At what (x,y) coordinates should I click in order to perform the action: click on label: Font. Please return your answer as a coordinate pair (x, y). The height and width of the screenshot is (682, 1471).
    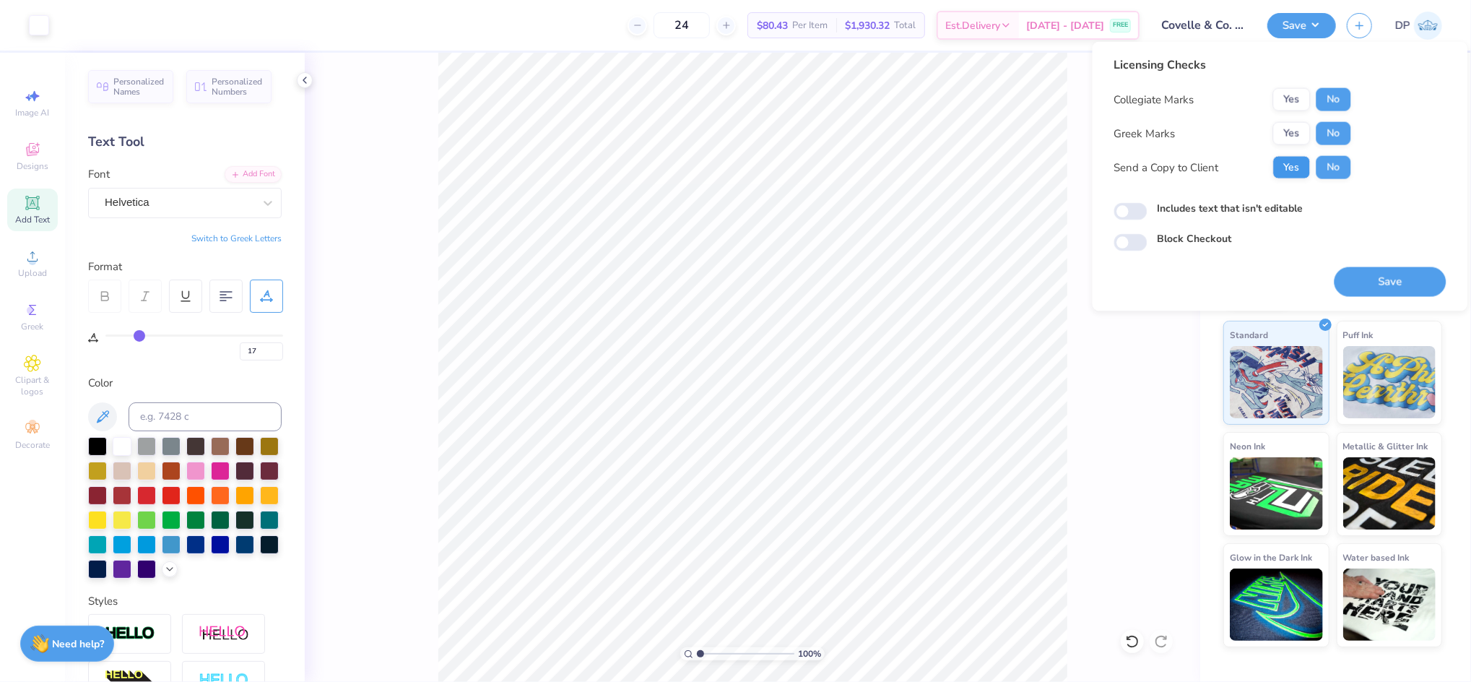
    Looking at the image, I should click on (99, 174).